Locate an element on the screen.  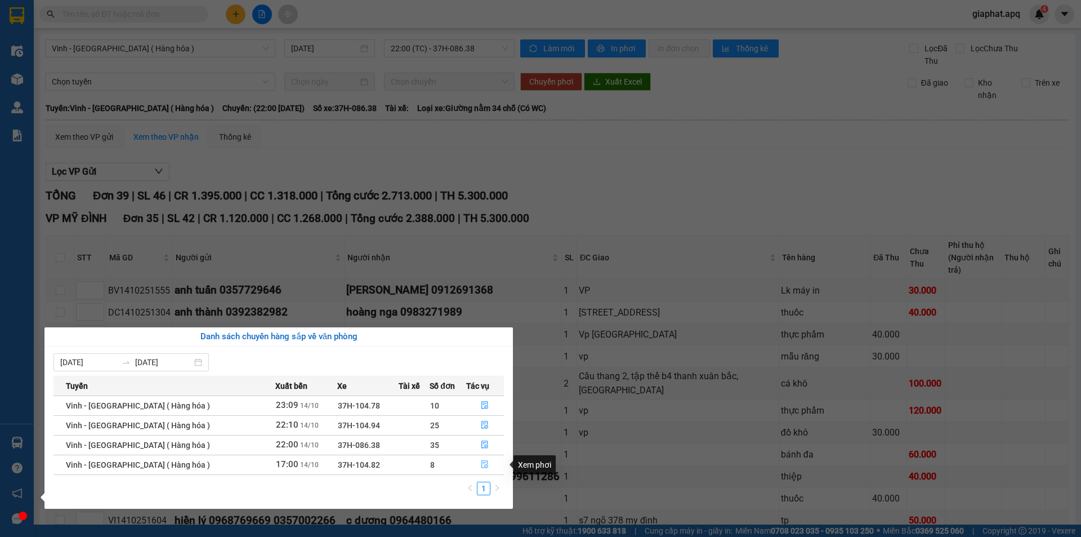
div: Danh sách chuyến hàng sắp về văn phòng is located at coordinates (279, 337).